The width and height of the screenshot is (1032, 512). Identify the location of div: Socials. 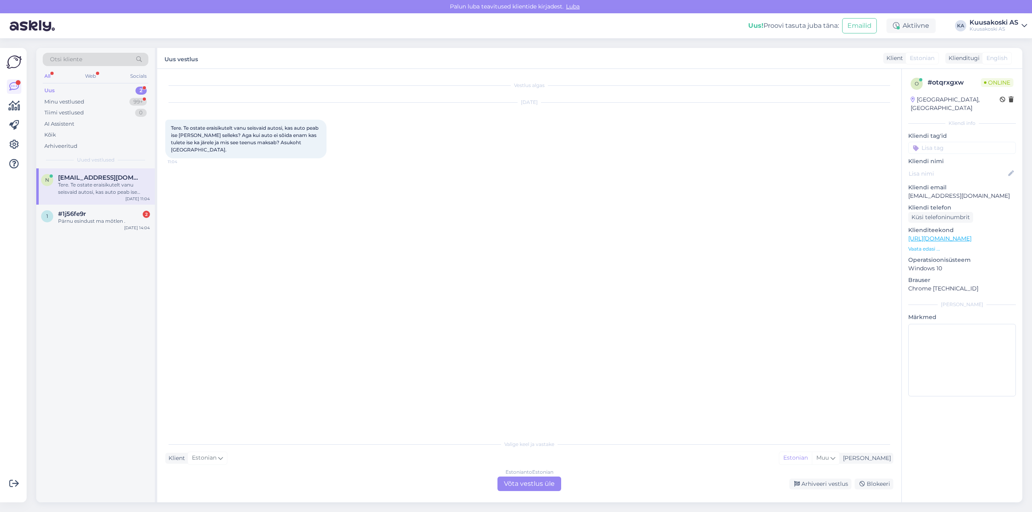
(138, 76).